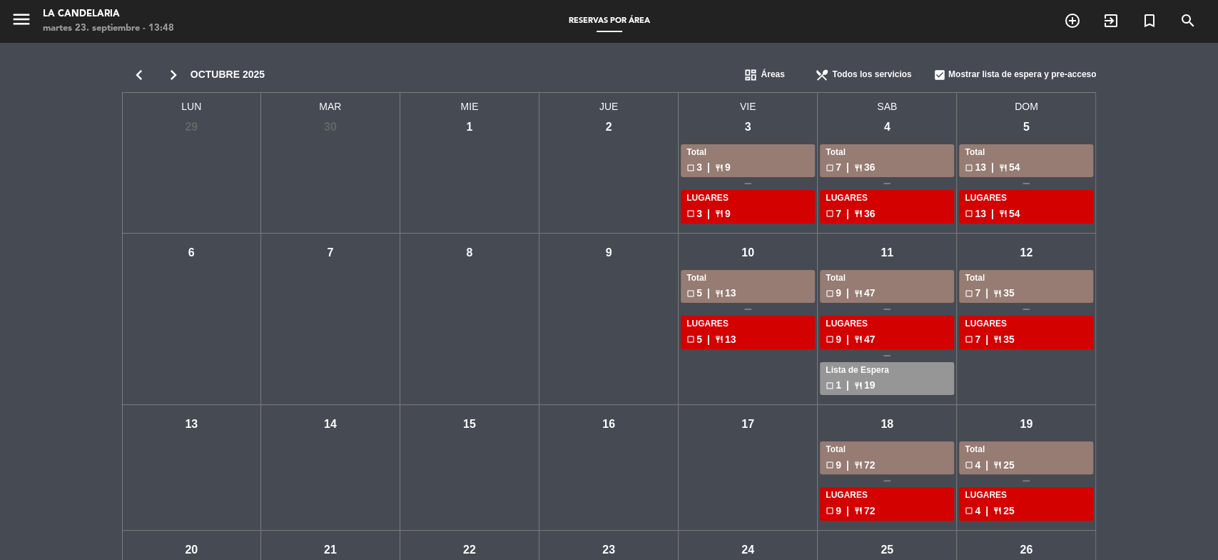  I want to click on i: add_circle_outline, so click(1073, 21).